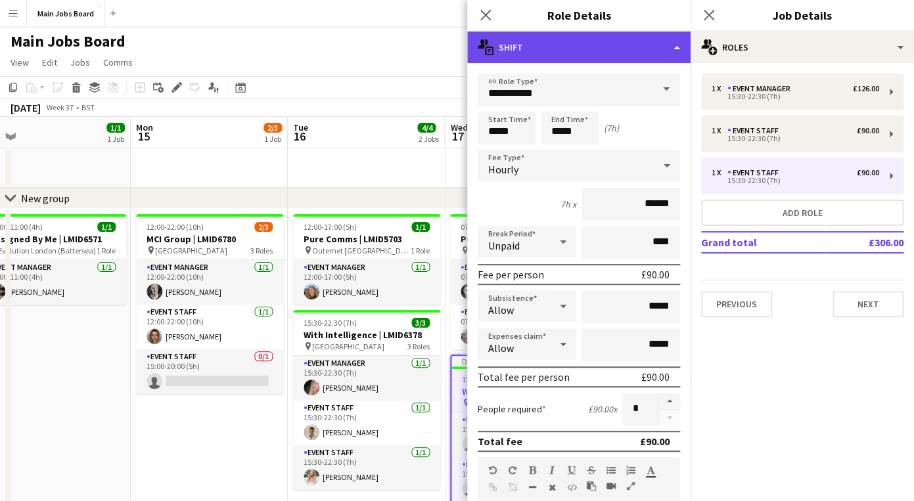 The width and height of the screenshot is (914, 501). I want to click on div: Draft, so click(524, 361).